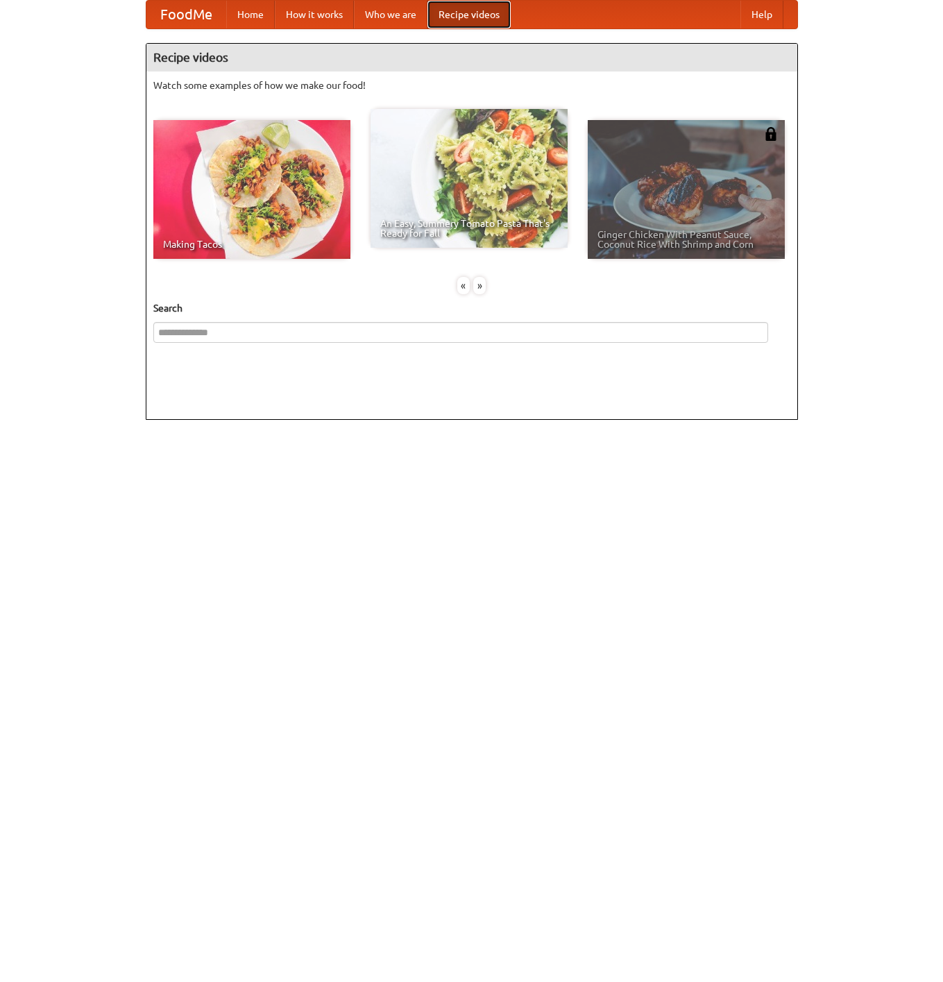 This screenshot has width=943, height=982. I want to click on a: FoodMe, so click(186, 15).